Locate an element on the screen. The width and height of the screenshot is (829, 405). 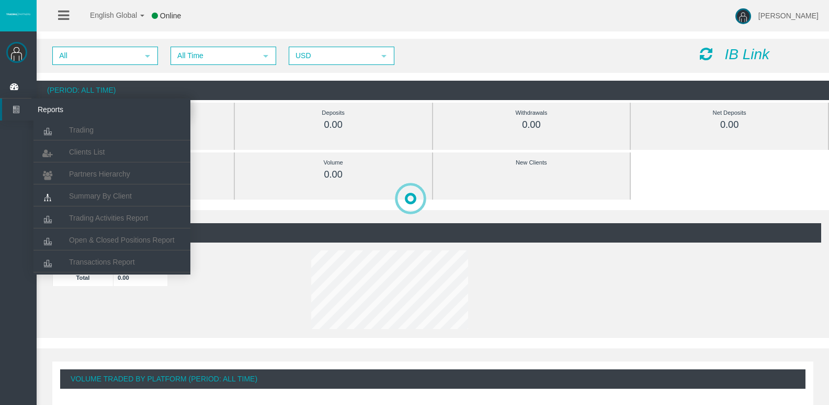
span: Summary By Client is located at coordinates (100, 196).